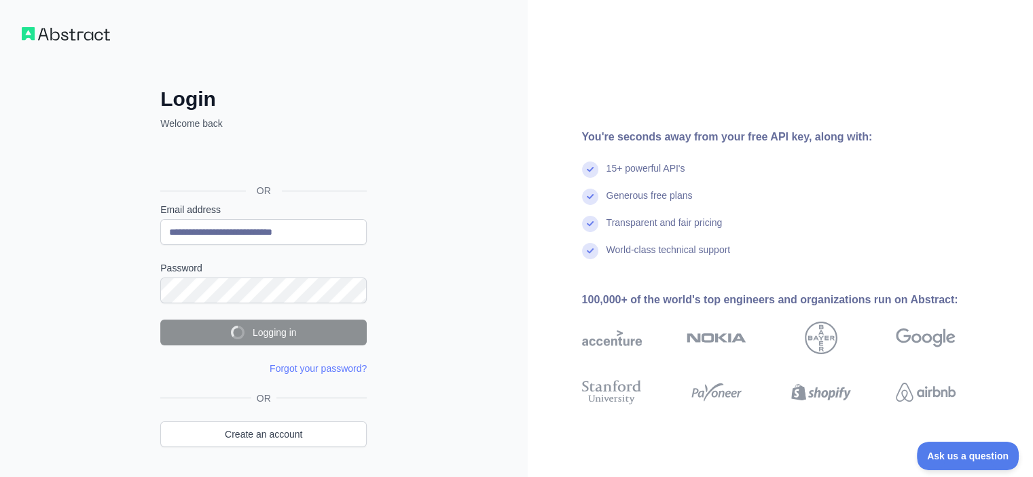 The height and width of the screenshot is (477, 1033). I want to click on h2: Login, so click(264, 99).